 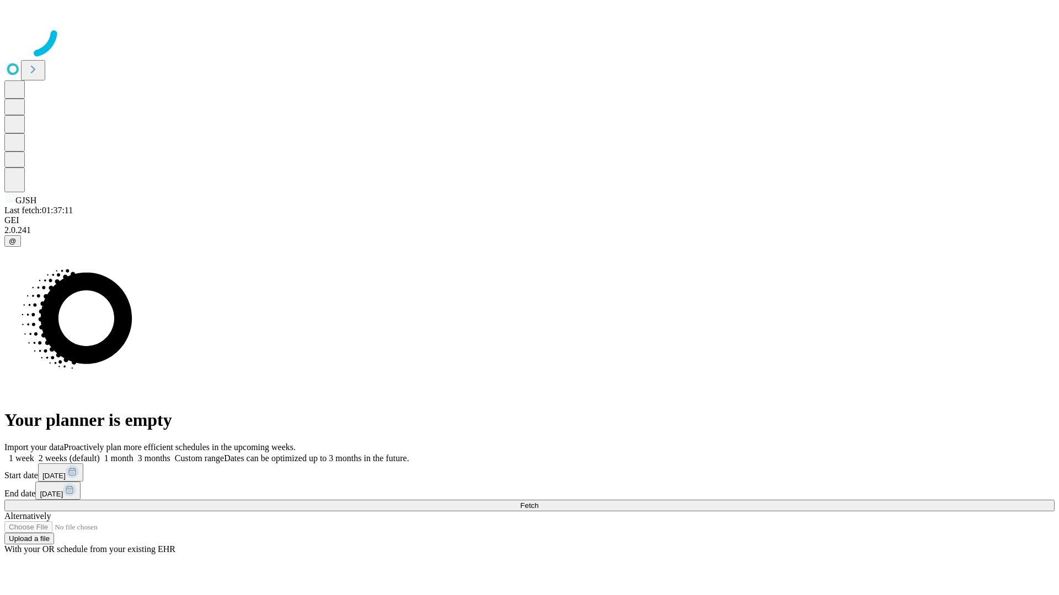 I want to click on div: GEI, so click(x=529, y=221).